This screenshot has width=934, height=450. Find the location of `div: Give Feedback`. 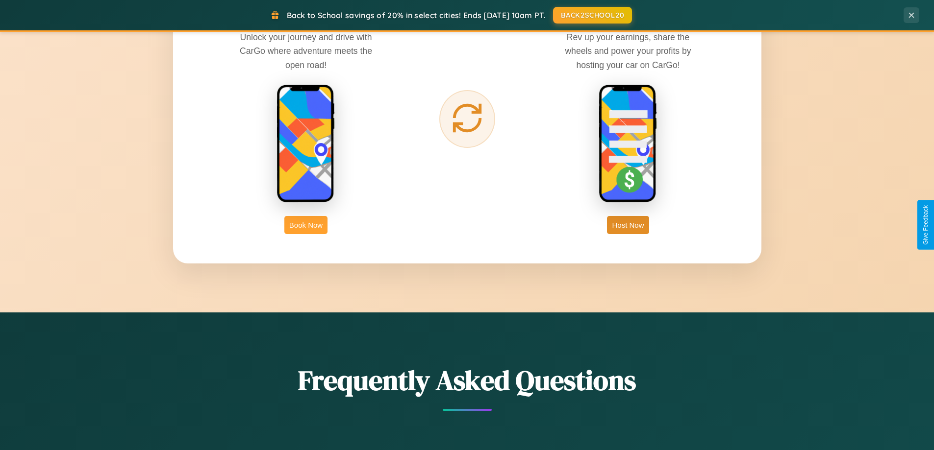

div: Give Feedback is located at coordinates (925, 225).